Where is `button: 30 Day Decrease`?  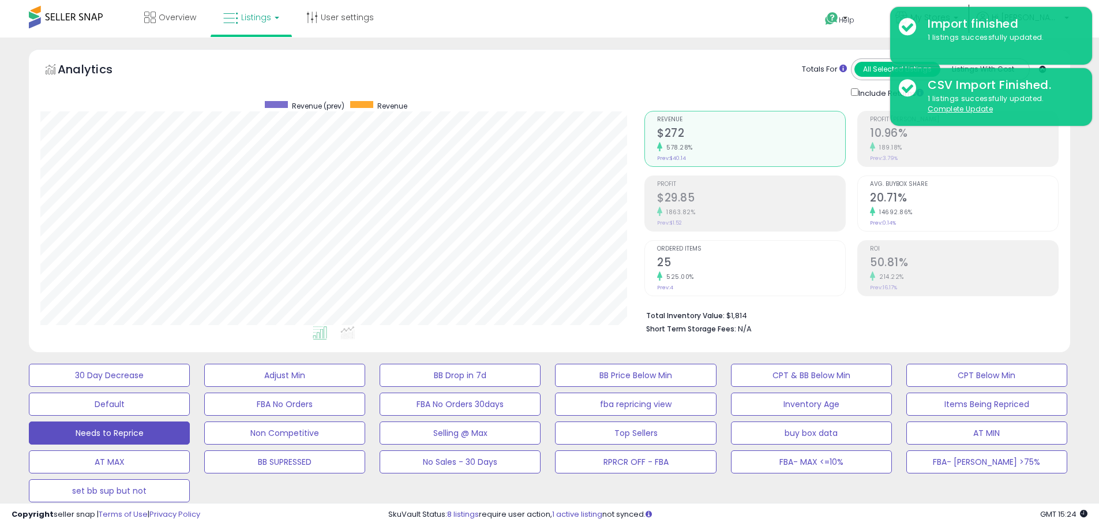 button: 30 Day Decrease is located at coordinates (109, 375).